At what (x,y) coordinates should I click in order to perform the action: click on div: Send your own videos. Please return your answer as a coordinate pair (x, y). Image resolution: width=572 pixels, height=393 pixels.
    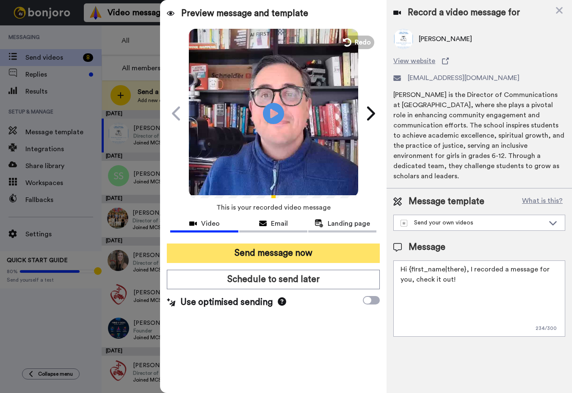
    Looking at the image, I should click on (473, 223).